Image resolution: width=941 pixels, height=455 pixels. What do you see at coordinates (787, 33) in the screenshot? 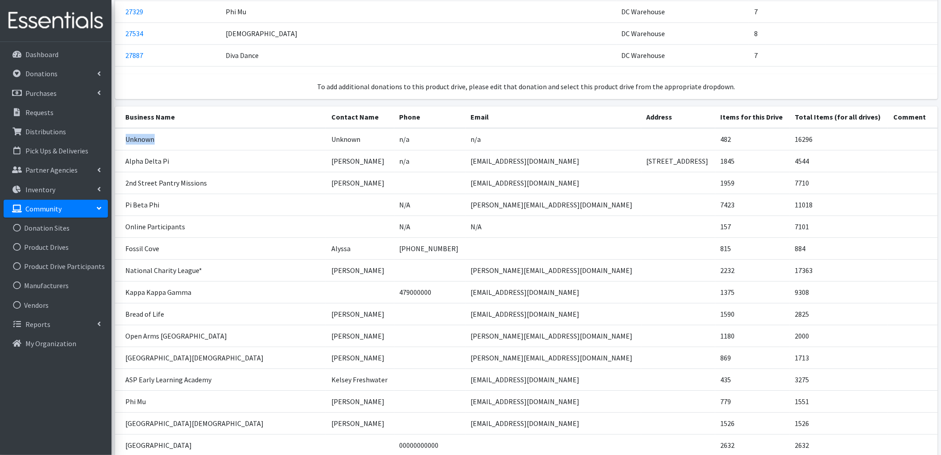
I see `td: 8` at bounding box center [787, 33].